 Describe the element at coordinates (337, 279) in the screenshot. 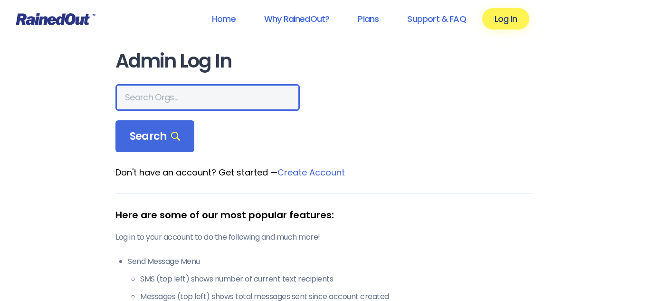

I see `li: SMS (top left) shows number of current text recipients` at that location.